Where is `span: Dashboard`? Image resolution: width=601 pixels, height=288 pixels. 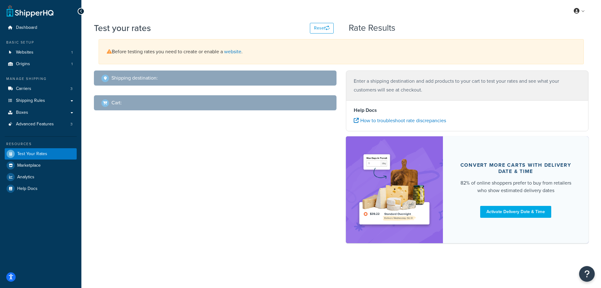
span: Dashboard is located at coordinates (27, 28).